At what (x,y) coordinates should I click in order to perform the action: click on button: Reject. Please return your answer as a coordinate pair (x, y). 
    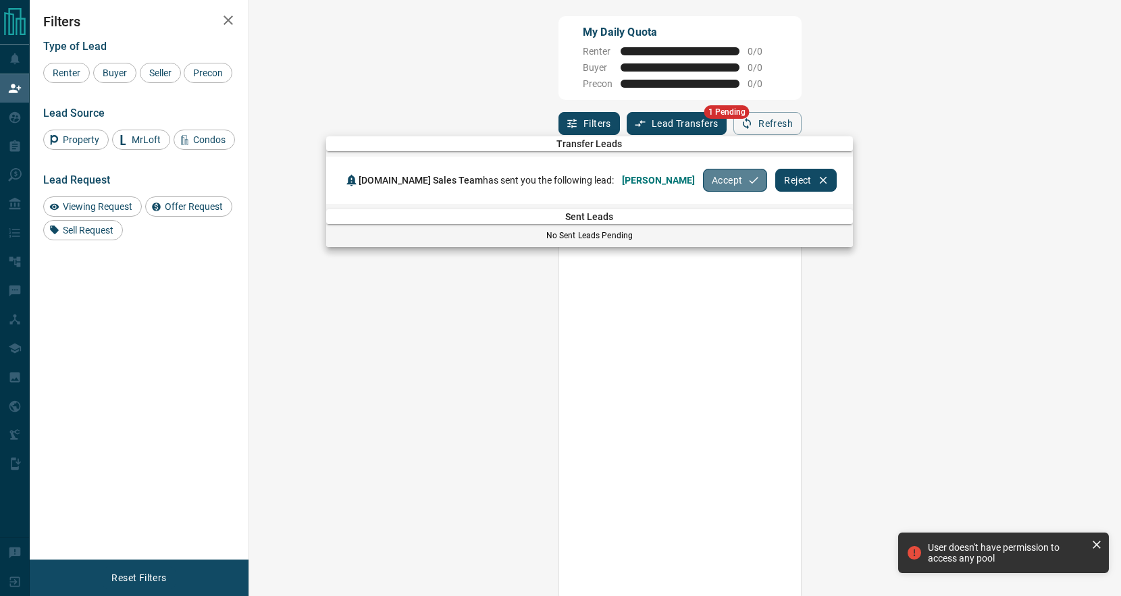
    Looking at the image, I should click on (805, 180).